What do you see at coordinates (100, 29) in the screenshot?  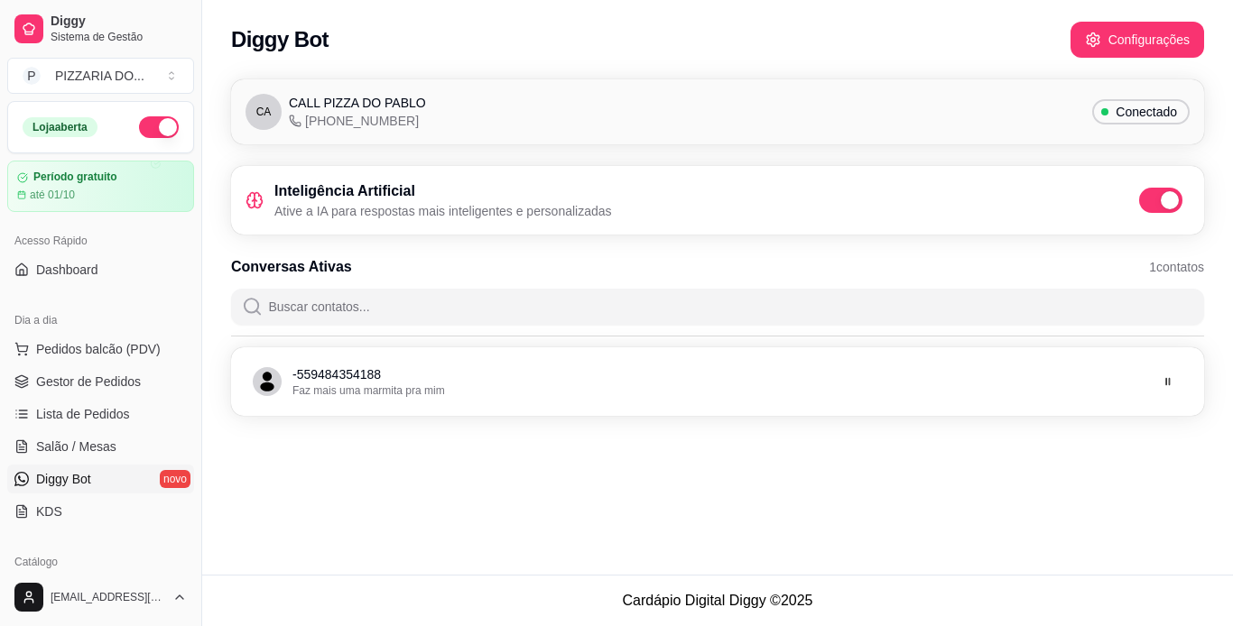 I see `a: DiggySistema de Gestão` at bounding box center [100, 29].